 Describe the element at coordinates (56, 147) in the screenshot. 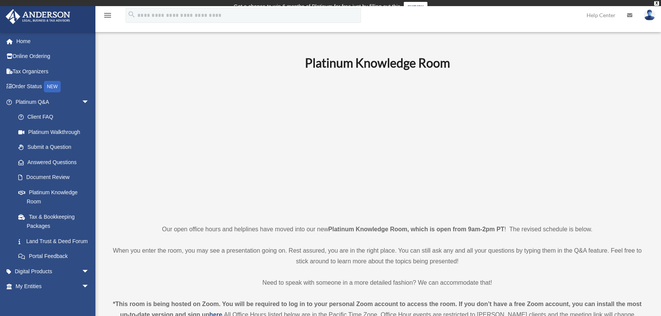

I see `a: Submit a Question` at that location.